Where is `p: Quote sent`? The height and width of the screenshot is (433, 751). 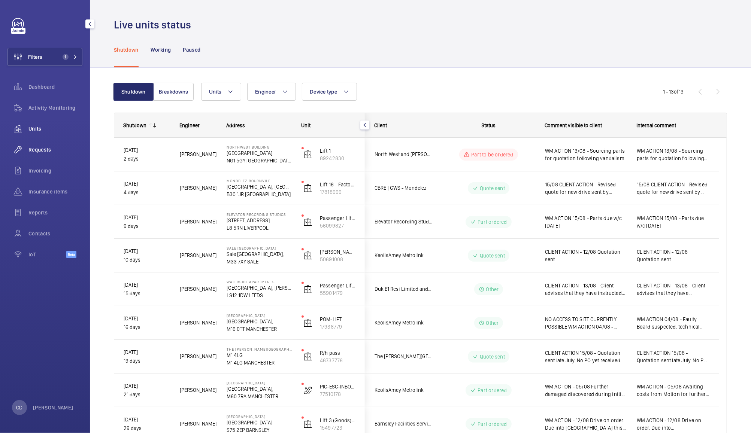 p: Quote sent is located at coordinates (492, 188).